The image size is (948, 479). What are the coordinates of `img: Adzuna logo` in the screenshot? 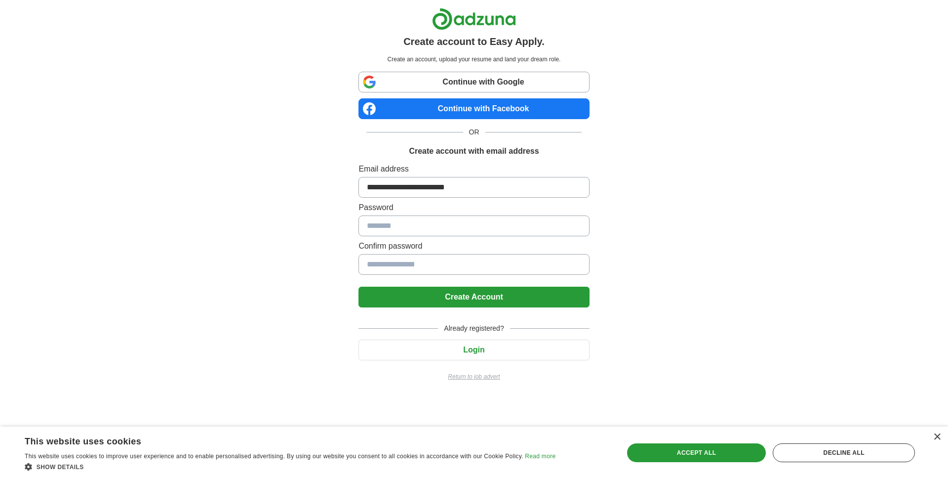 It's located at (474, 19).